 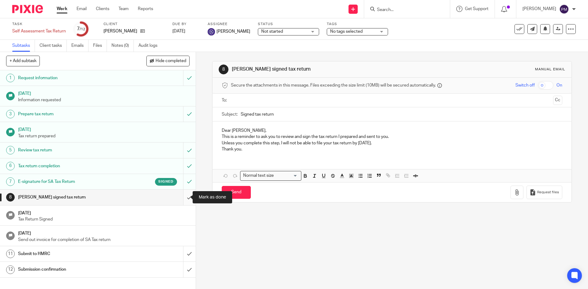 What do you see at coordinates (229, 24) in the screenshot?
I see `label: Assignee` at bounding box center [229, 24].